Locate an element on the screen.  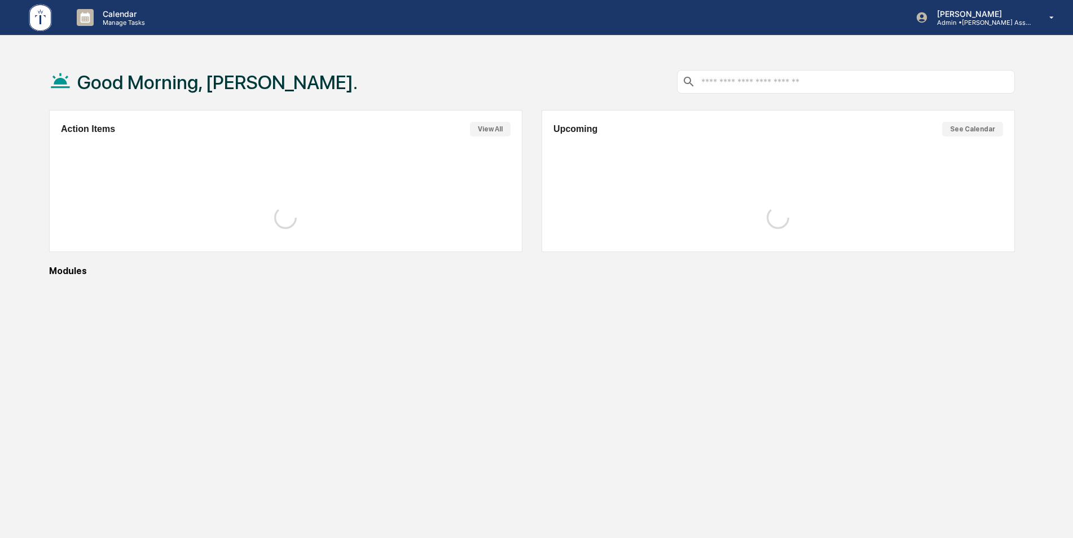
a: See Calendar is located at coordinates (973, 129).